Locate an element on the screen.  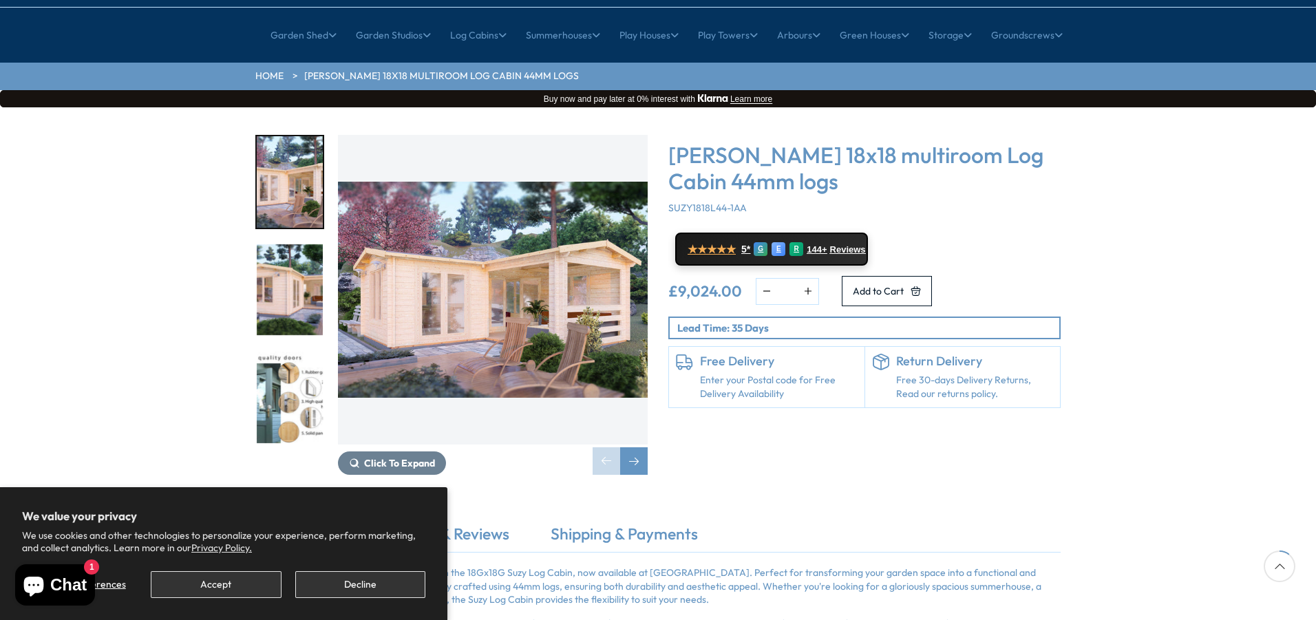
a: Play Towers is located at coordinates (727, 35).